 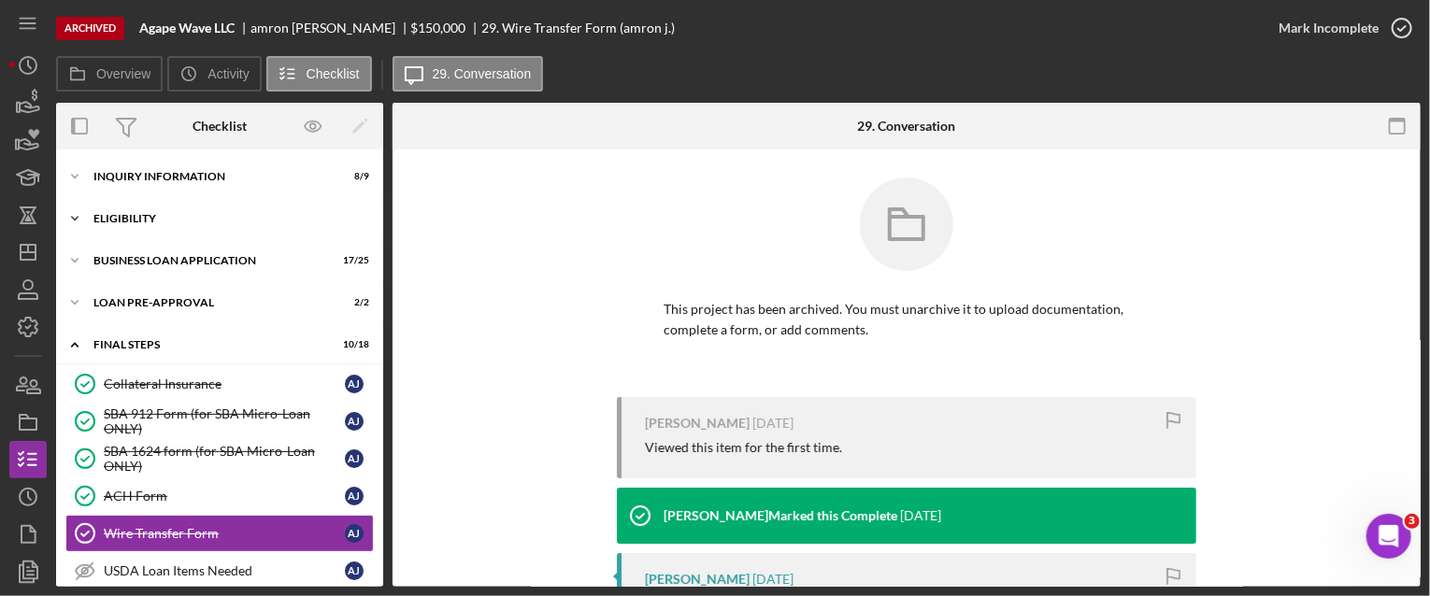 I want to click on div: SBA 1624 form (for SBA Micro-Loan ONLY), so click(x=224, y=459).